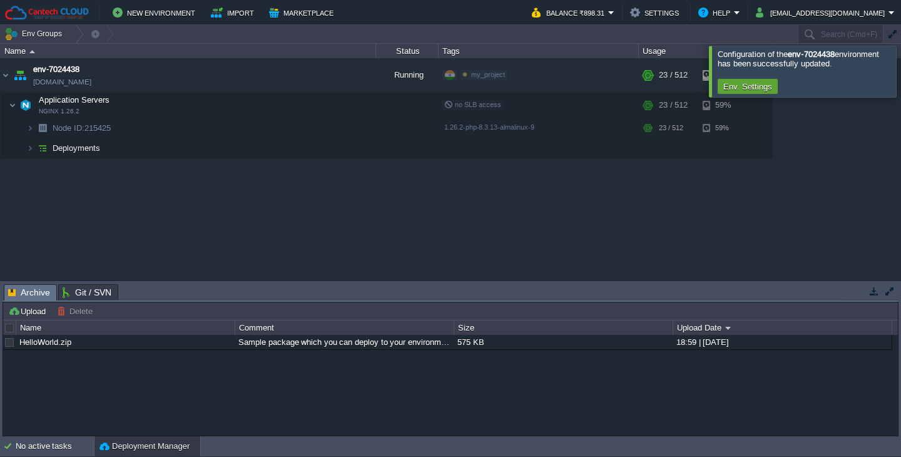 Image resolution: width=901 pixels, height=457 pixels. What do you see at coordinates (705, 51) in the screenshot?
I see `div: Usage` at bounding box center [705, 51].